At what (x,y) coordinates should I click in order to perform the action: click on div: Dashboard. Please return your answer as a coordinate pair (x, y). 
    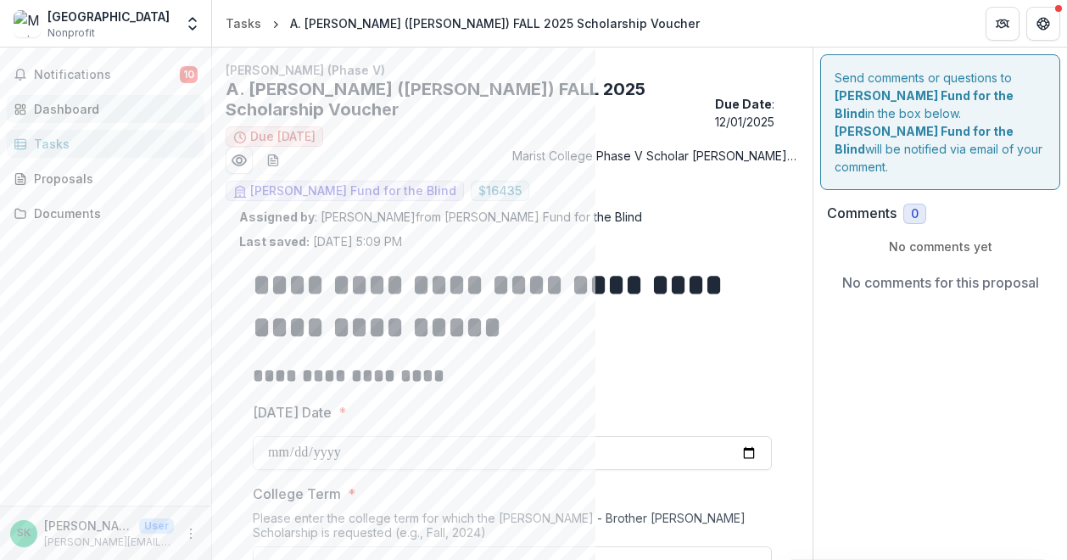
    Looking at the image, I should click on (112, 109).